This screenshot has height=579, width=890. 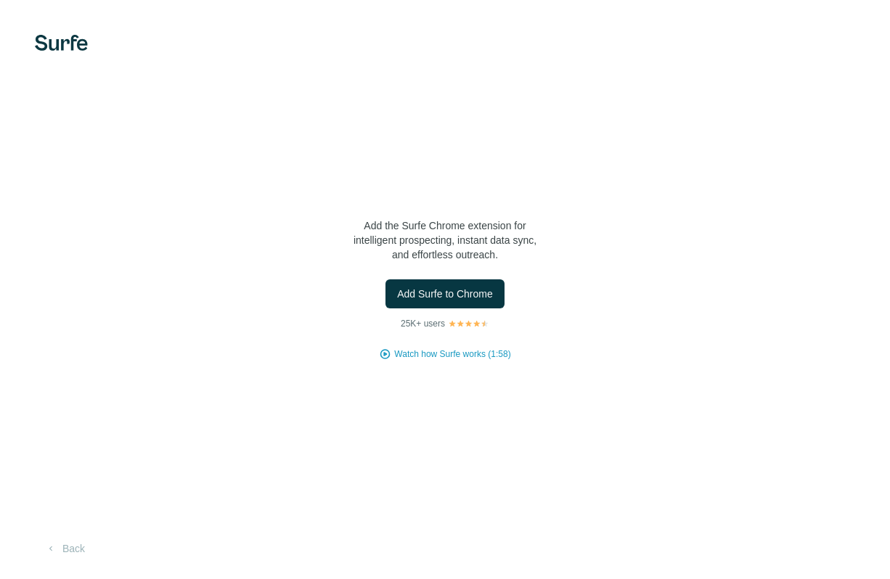 What do you see at coordinates (422, 324) in the screenshot?
I see `p: 25K+ users` at bounding box center [422, 324].